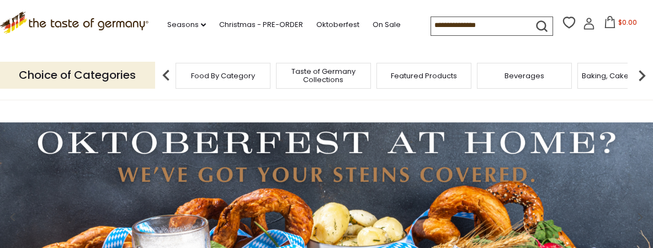 The height and width of the screenshot is (248, 653). I want to click on a: Seasons, so click(187, 25).